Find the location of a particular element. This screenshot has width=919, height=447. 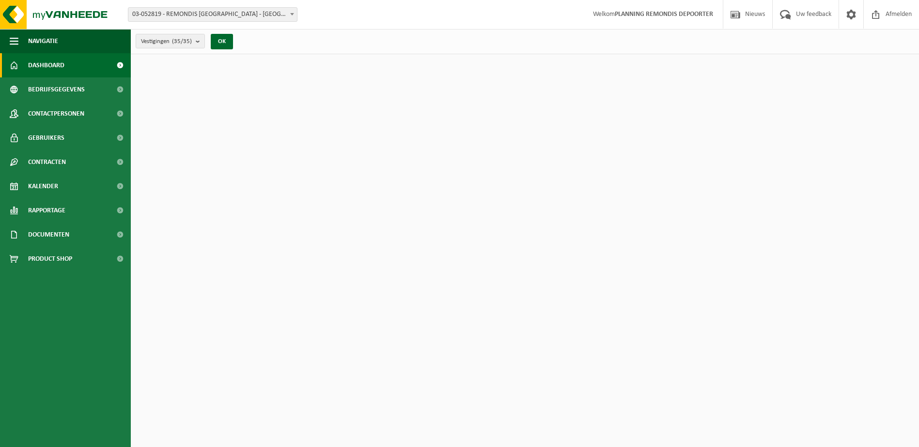

span: Product Shop is located at coordinates (50, 259).